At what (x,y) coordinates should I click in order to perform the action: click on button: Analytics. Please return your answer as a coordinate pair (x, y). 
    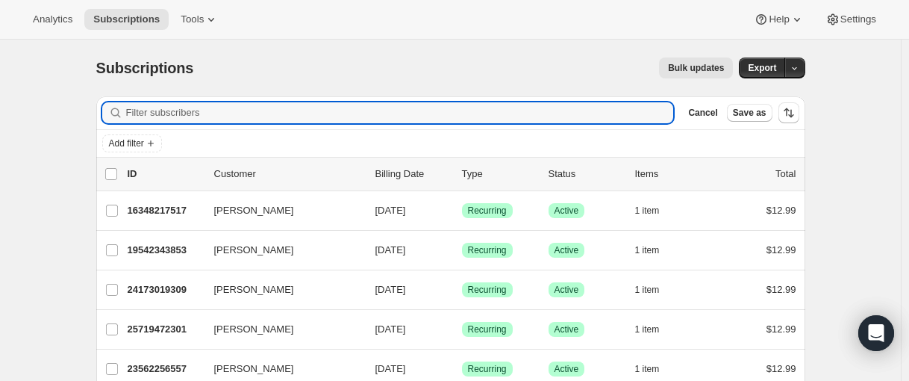
    Looking at the image, I should click on (52, 19).